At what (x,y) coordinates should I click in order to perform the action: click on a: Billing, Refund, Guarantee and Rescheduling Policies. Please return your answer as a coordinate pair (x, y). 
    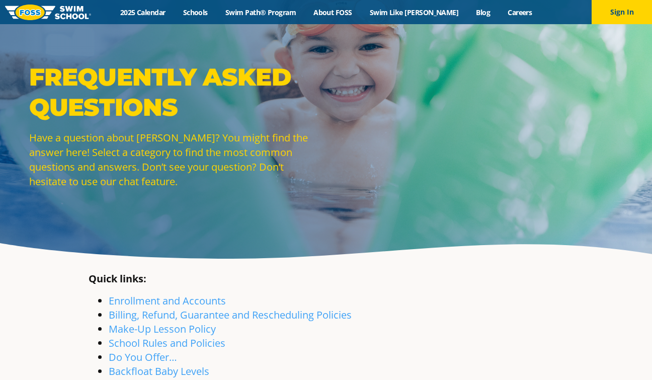
    Looking at the image, I should click on (230, 314).